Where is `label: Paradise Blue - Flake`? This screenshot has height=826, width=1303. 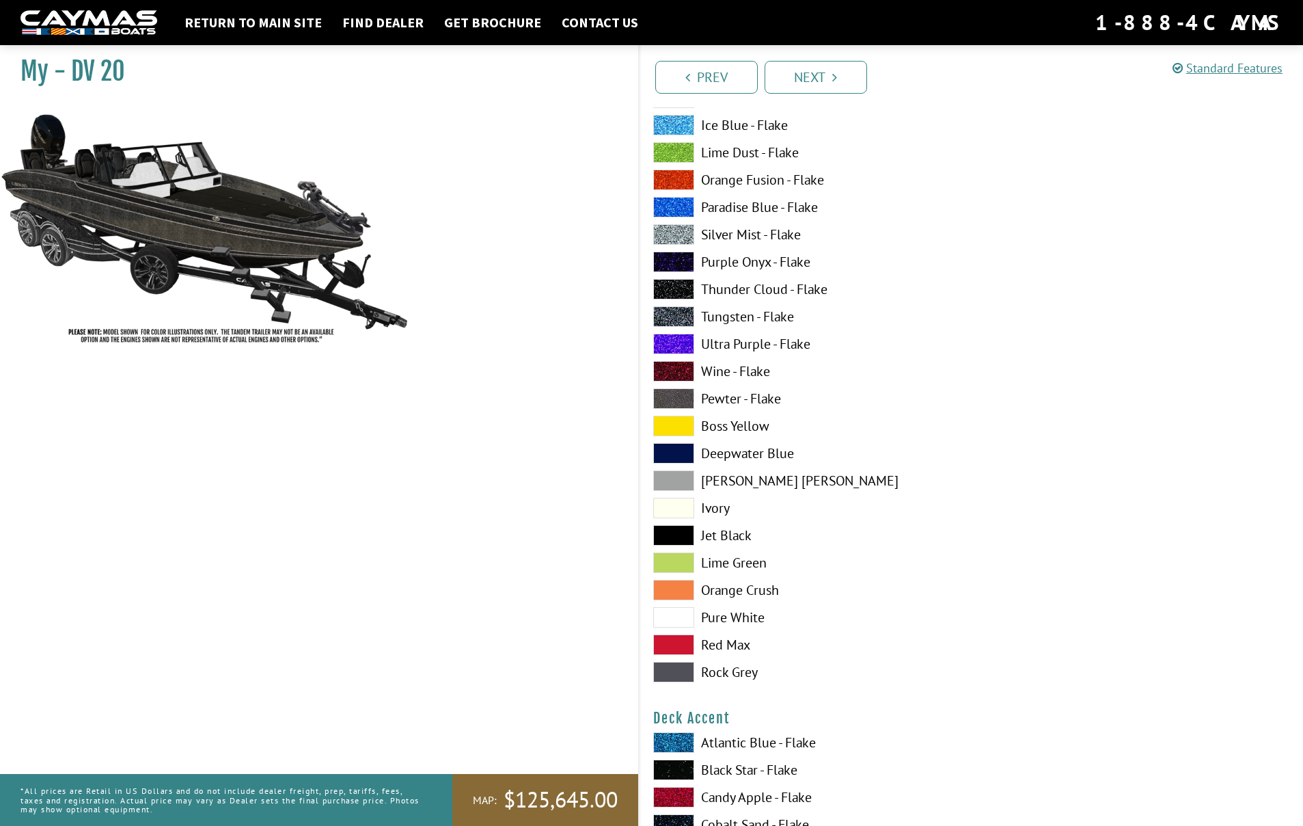
label: Paradise Blue - Flake is located at coordinates (806, 207).